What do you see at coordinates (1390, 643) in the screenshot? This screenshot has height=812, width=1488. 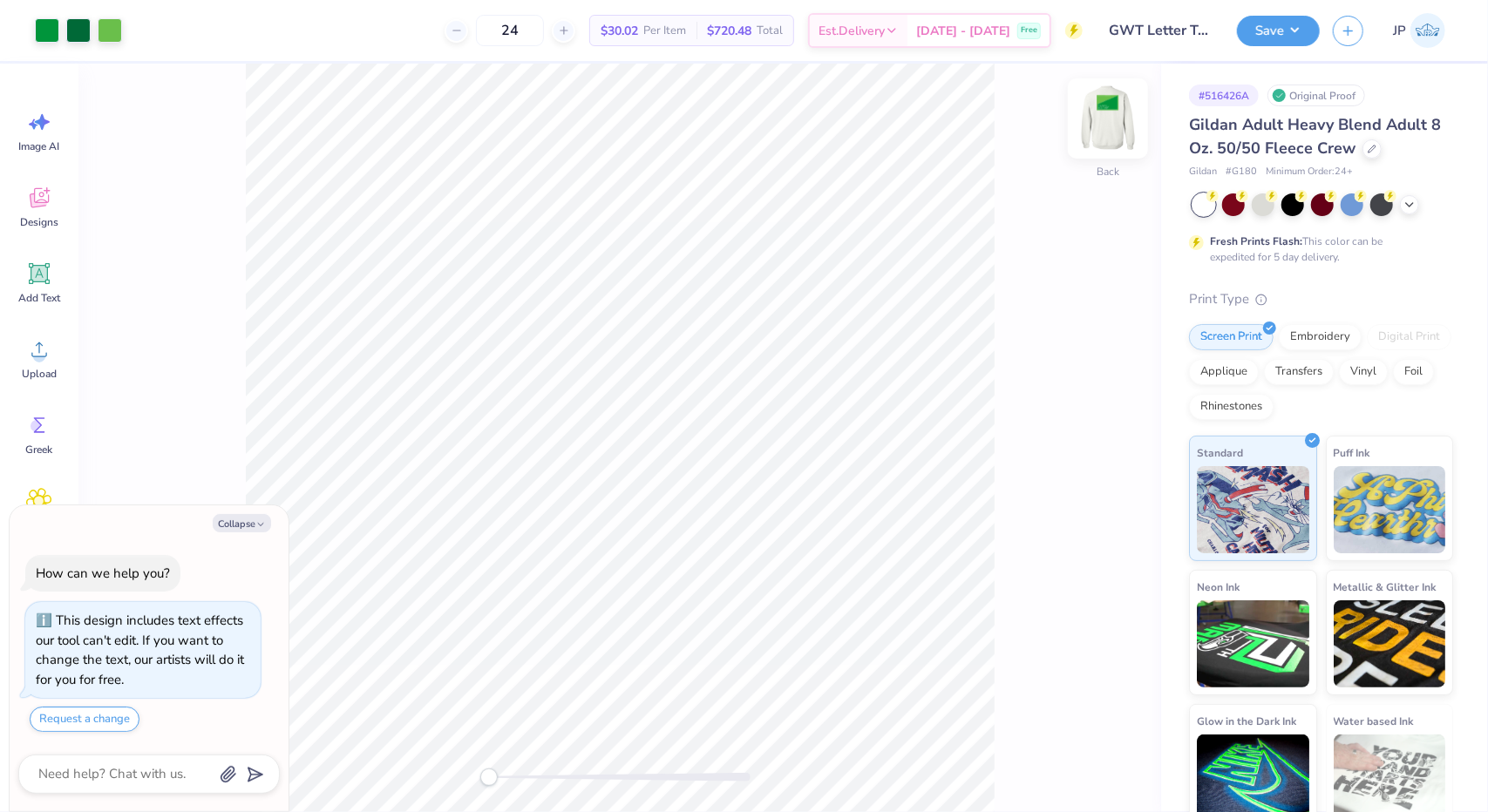 I see `img: Metallic & Glitter Ink` at bounding box center [1390, 643].